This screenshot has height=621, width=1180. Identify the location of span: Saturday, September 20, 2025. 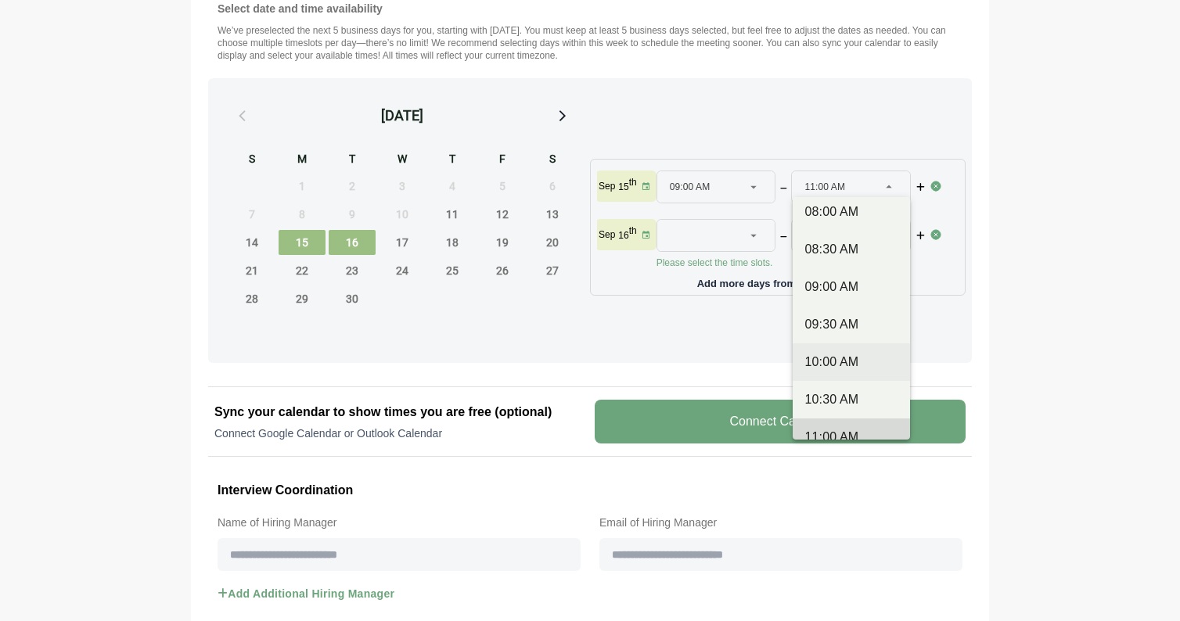
(552, 243).